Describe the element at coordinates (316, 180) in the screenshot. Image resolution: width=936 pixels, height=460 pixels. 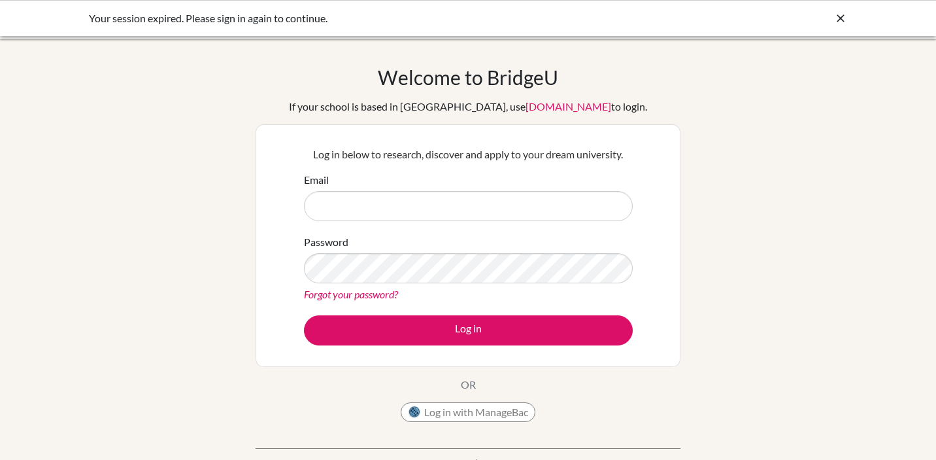
I see `label: Email` at that location.